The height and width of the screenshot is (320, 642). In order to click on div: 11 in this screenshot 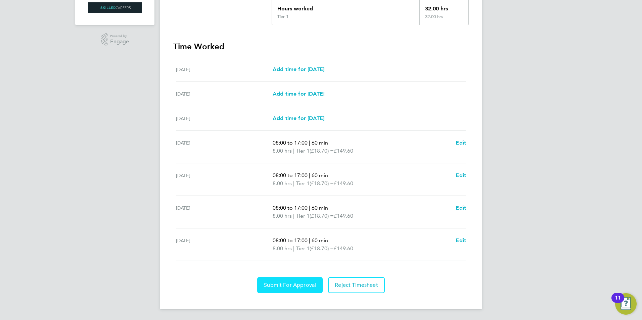, I will do `click(618, 302)`.